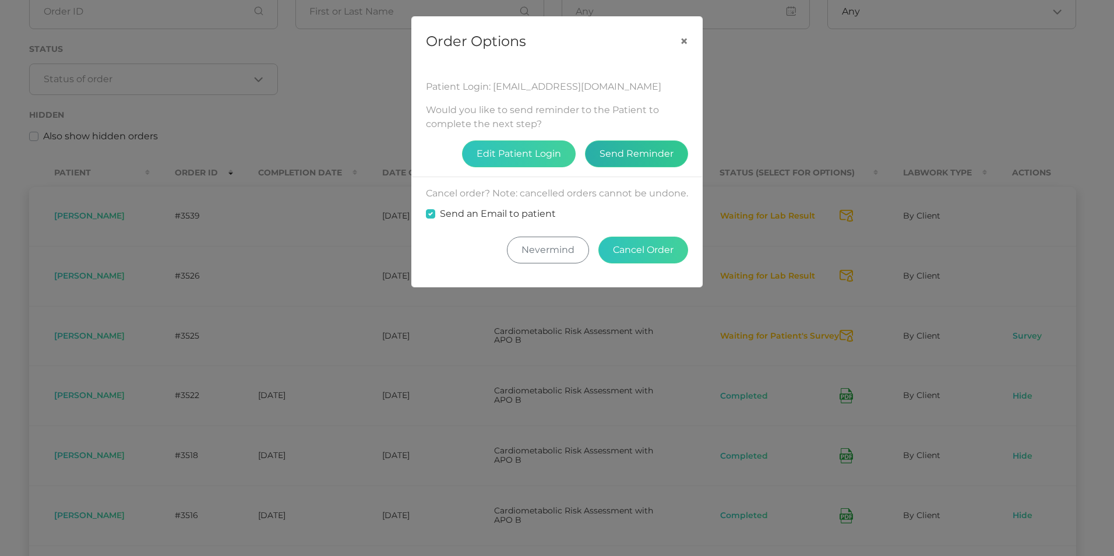  I want to click on button: Edit Patient Login, so click(518, 154).